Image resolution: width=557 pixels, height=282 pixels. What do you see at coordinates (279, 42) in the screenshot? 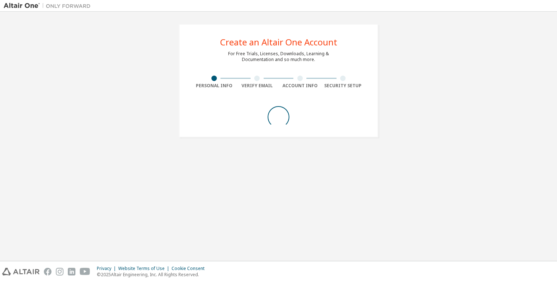
I see `div: Create an Altair One Account` at bounding box center [279, 42].